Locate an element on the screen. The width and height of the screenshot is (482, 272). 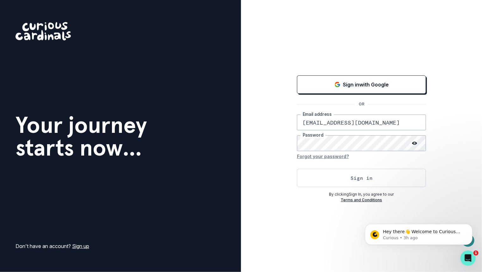
h1: Your journey starts now... is located at coordinates (81, 137).